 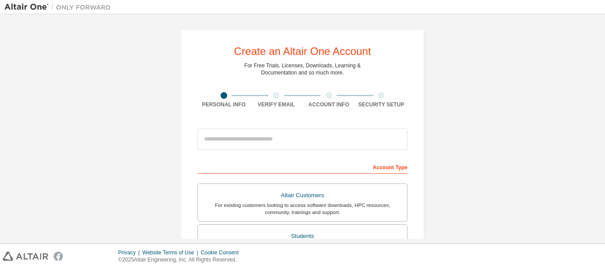 What do you see at coordinates (58, 256) in the screenshot?
I see `img: facebook.svg` at bounding box center [58, 256].